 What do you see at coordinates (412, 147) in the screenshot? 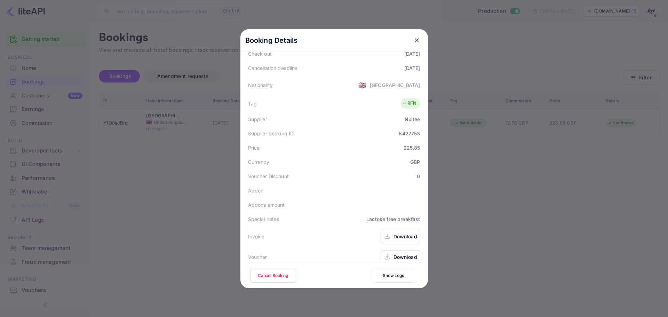
I see `div: 225.85` at bounding box center [412, 147].